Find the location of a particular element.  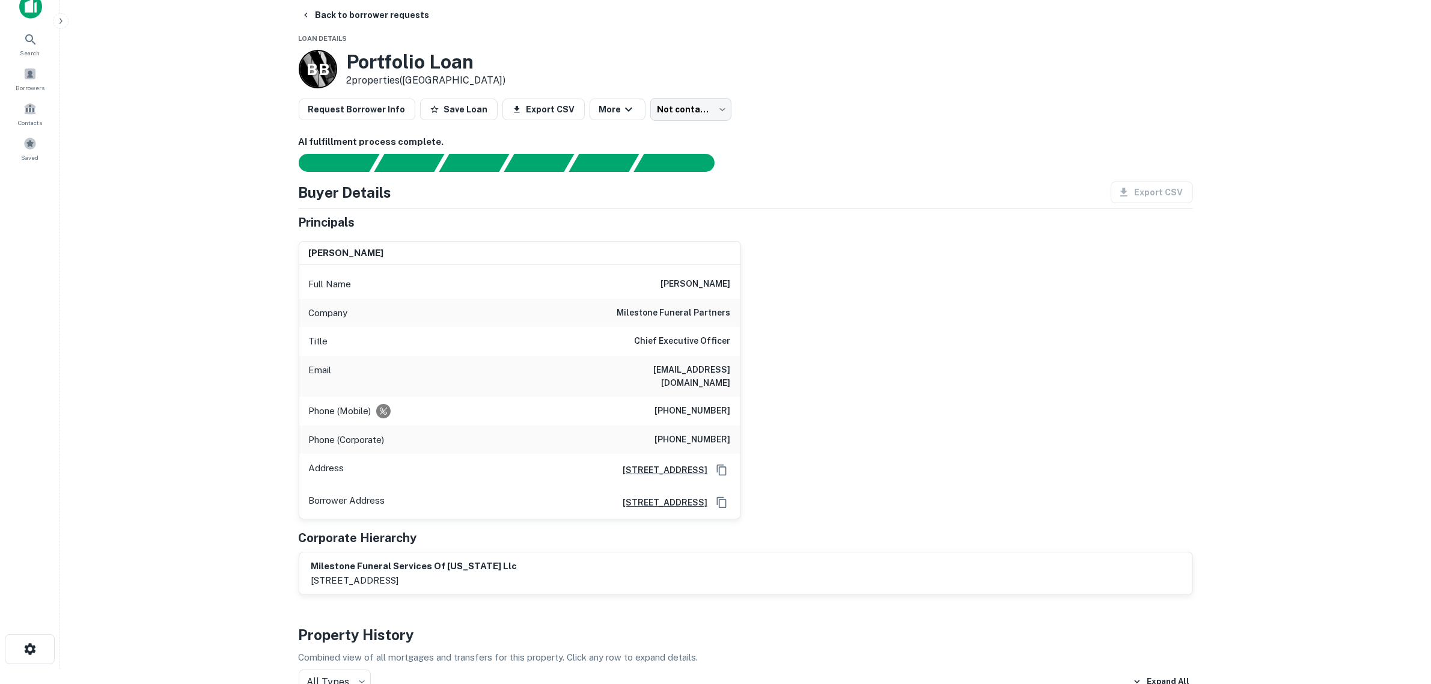

div: Contacts is located at coordinates (30, 114).